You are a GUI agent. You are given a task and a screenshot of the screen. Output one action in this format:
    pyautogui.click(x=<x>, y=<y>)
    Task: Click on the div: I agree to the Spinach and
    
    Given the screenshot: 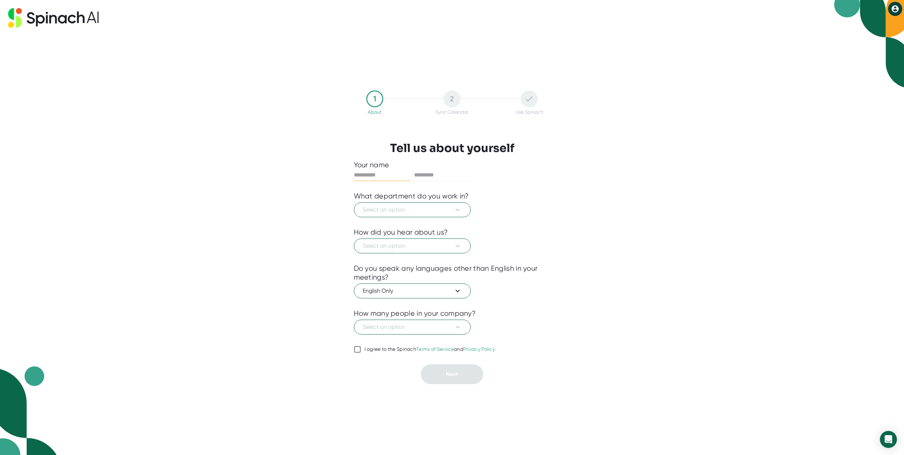 What is the action you would take?
    pyautogui.click(x=430, y=349)
    